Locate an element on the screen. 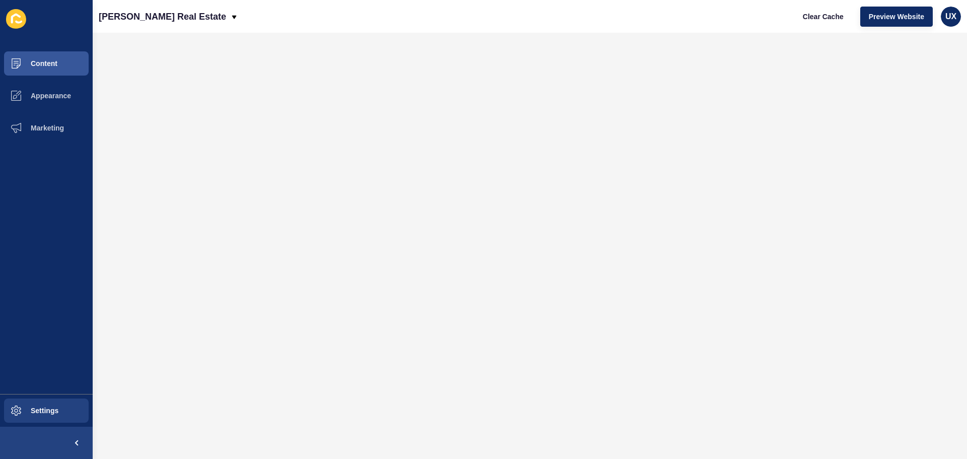  button: Clear Cache is located at coordinates (823, 17).